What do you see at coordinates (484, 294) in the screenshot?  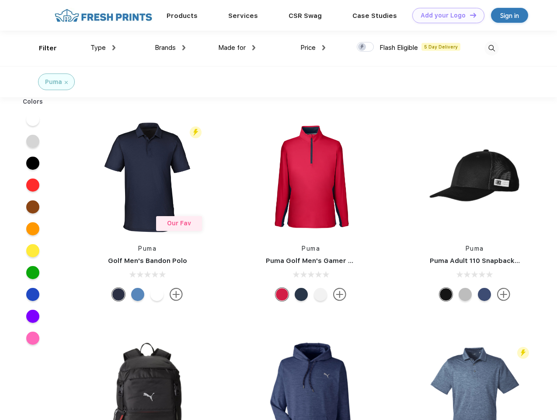 I see `div: Peacoat Qut Shd` at bounding box center [484, 294].